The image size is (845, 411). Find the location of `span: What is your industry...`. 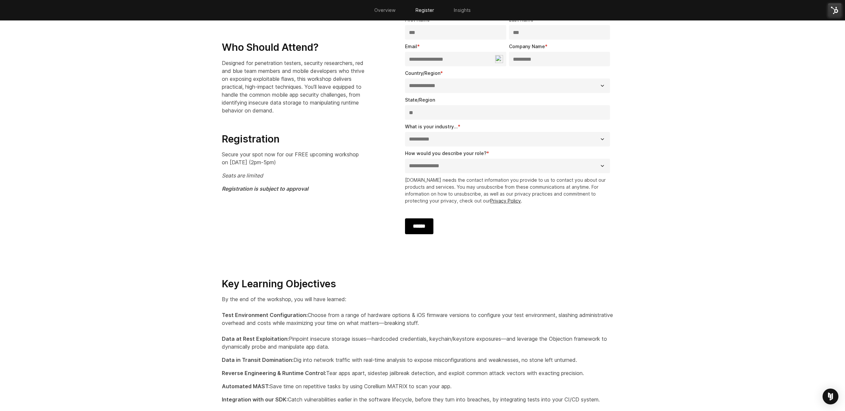

span: What is your industry... is located at coordinates (431, 126).